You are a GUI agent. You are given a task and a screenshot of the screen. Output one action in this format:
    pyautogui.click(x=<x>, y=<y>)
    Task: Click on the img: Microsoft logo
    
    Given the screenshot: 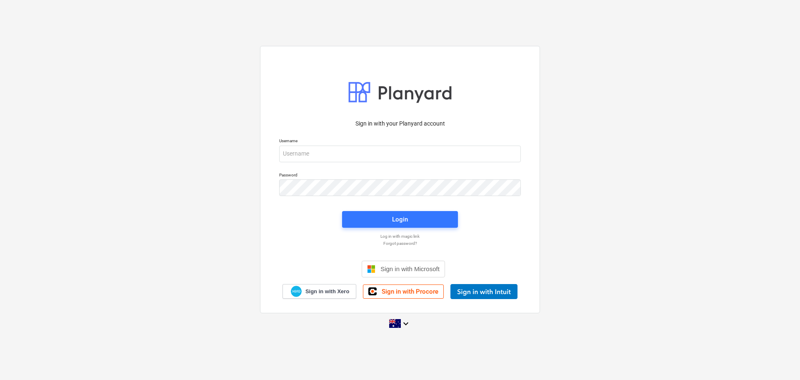 What is the action you would take?
    pyautogui.click(x=371, y=269)
    